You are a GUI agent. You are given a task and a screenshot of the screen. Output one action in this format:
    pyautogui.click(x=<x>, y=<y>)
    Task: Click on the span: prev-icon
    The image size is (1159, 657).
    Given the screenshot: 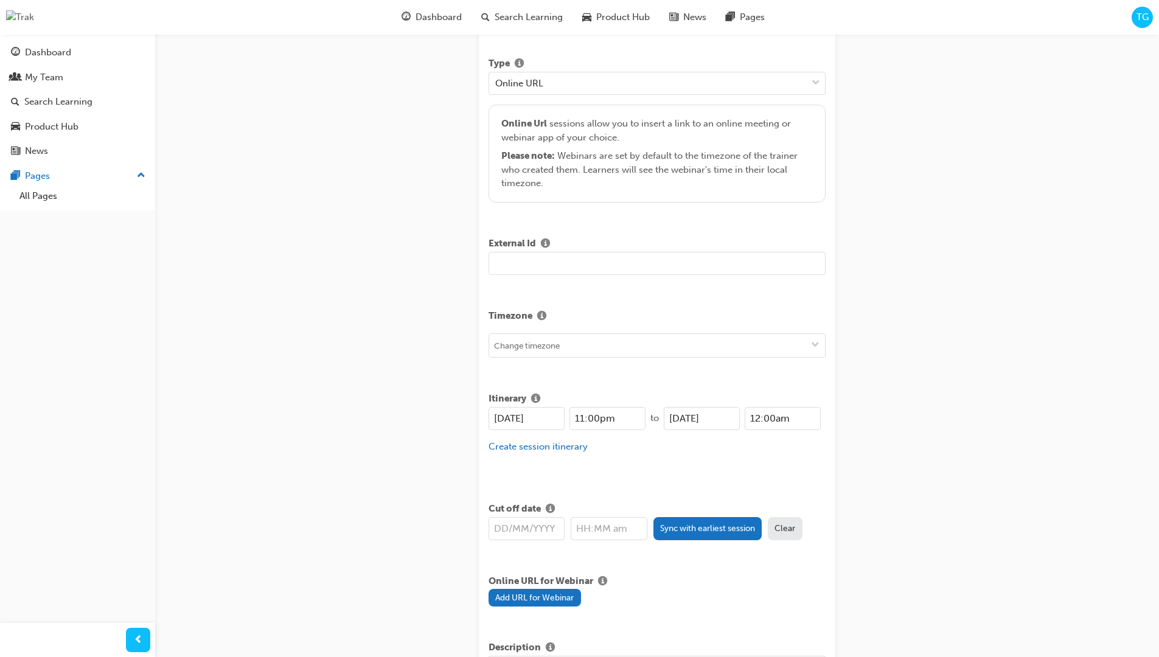 What is the action you would take?
    pyautogui.click(x=138, y=640)
    